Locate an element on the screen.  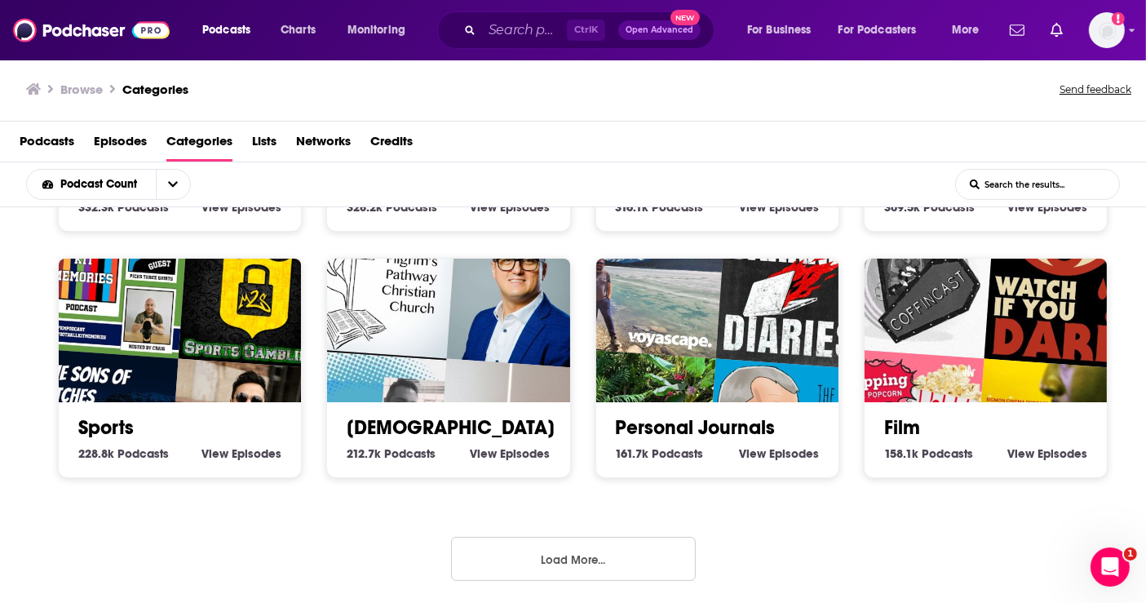
div: Rediscover the Gospel is located at coordinates (524, 290).